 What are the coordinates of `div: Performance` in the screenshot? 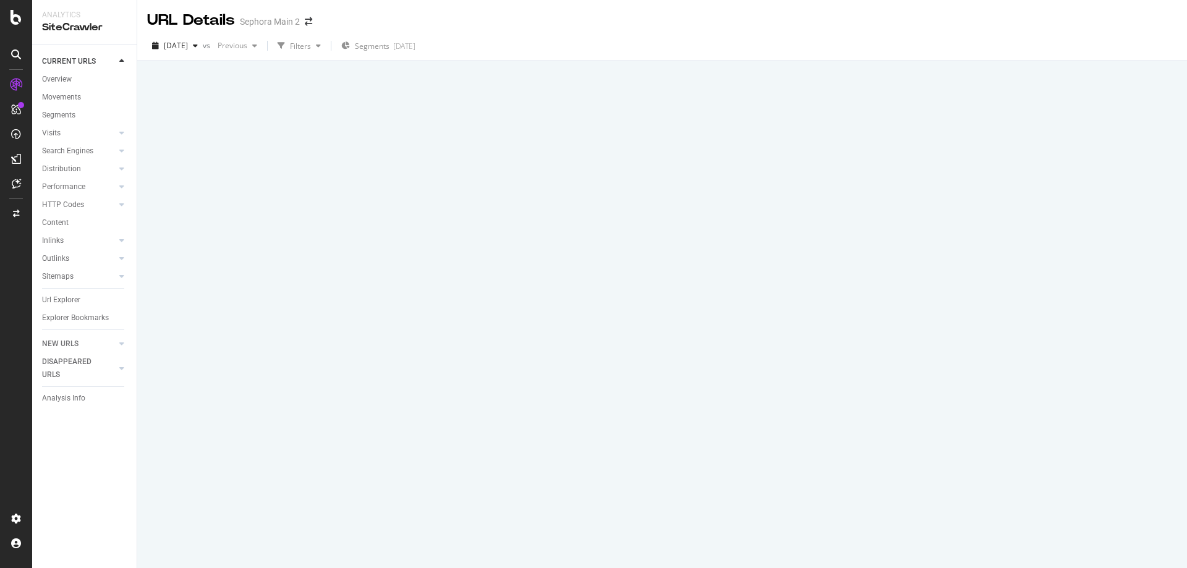 It's located at (64, 187).